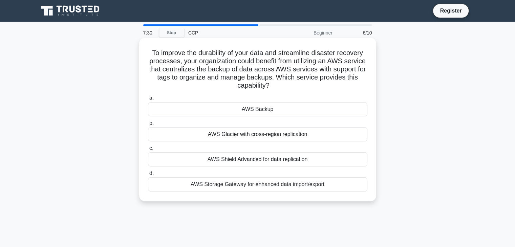 Image resolution: width=515 pixels, height=247 pixels. What do you see at coordinates (258, 134) in the screenshot?
I see `div: AWS Glacier with cross-region replication` at bounding box center [258, 134].